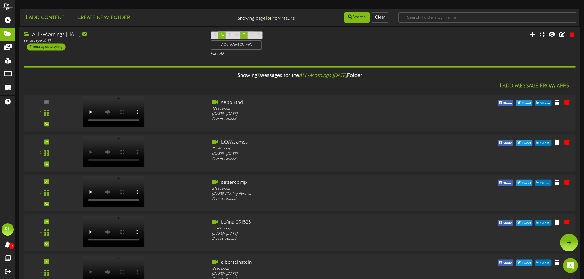  Describe the element at coordinates (46, 47) in the screenshot. I see `div: 7 messages playing` at that location.